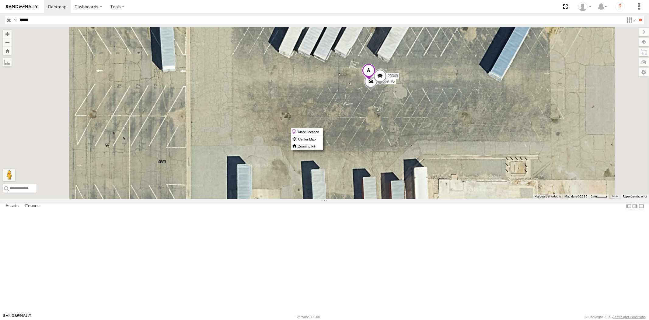 The width and height of the screenshot is (649, 320). Describe the element at coordinates (644, 72) in the screenshot. I see `label: Map Settings` at that location.